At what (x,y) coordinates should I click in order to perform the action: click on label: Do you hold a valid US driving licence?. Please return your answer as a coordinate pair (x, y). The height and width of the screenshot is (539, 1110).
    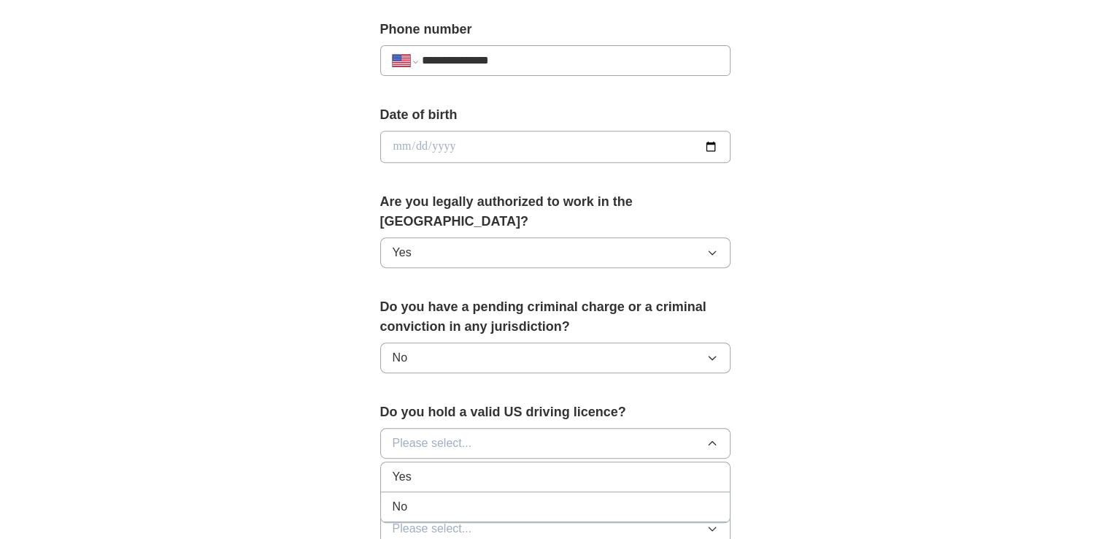
    Looking at the image, I should click on (555, 412).